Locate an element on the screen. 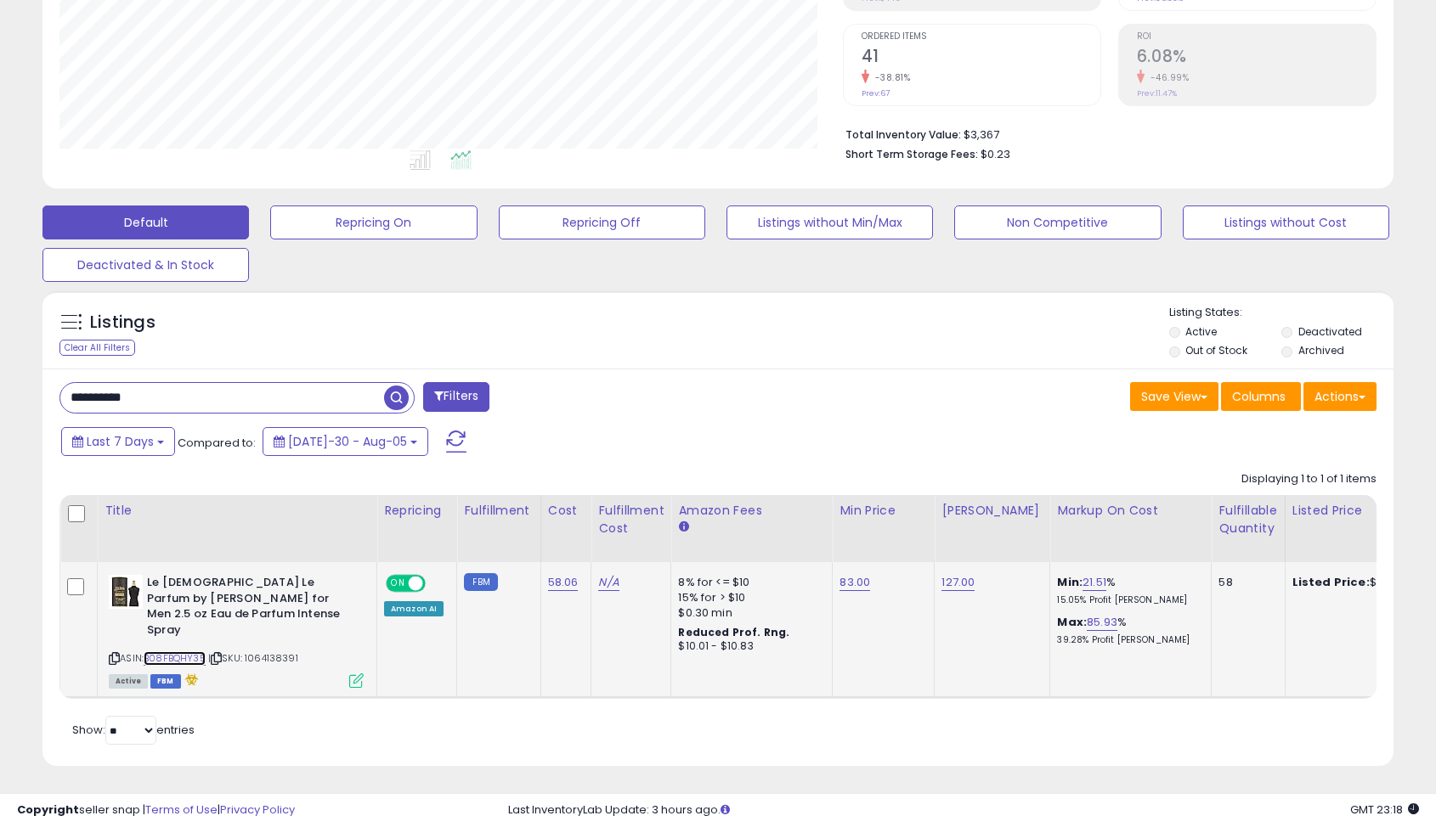 This screenshot has height=827, width=1436. div: Clear All Filters is located at coordinates (97, 347).